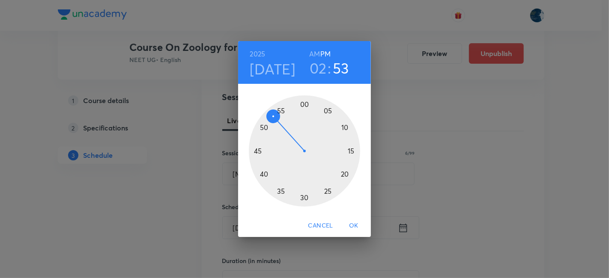 This screenshot has height=278, width=609. I want to click on h6: PM, so click(326, 54).